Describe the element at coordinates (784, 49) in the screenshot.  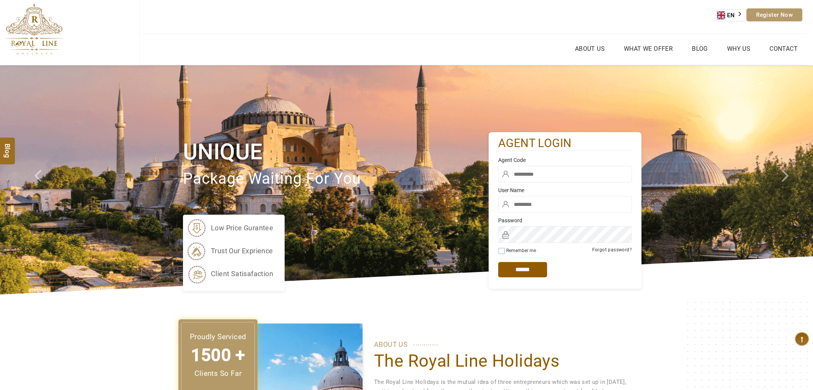
I see `a: Contact` at that location.